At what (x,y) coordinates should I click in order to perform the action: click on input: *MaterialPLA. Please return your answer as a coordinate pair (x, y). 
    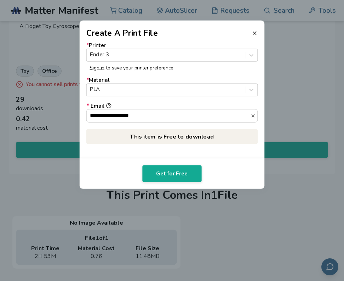
    Looking at the image, I should click on (91, 89).